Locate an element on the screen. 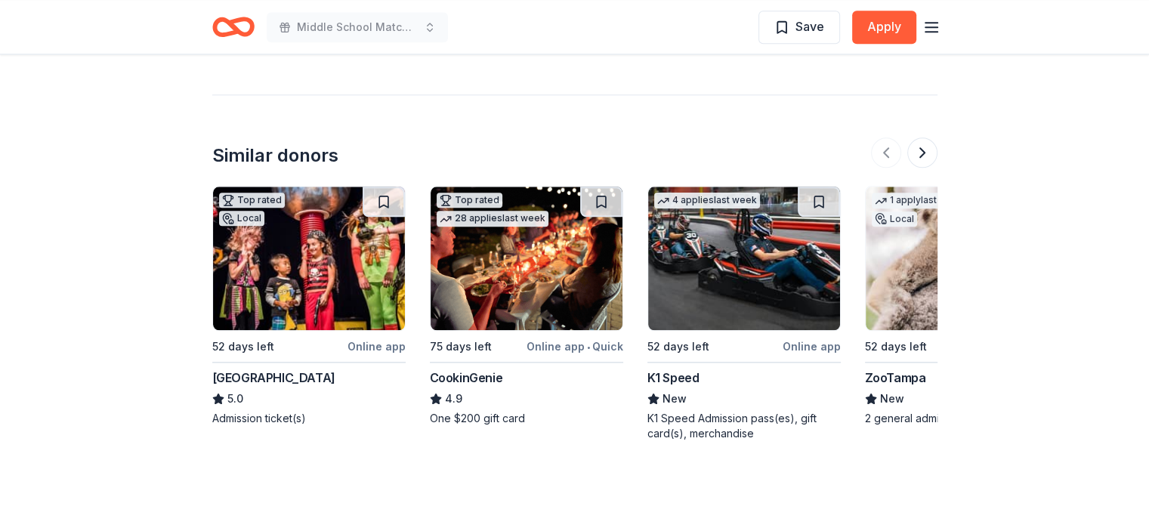 Image resolution: width=1149 pixels, height=531 pixels. div: 1 apply last week is located at coordinates (920, 200).